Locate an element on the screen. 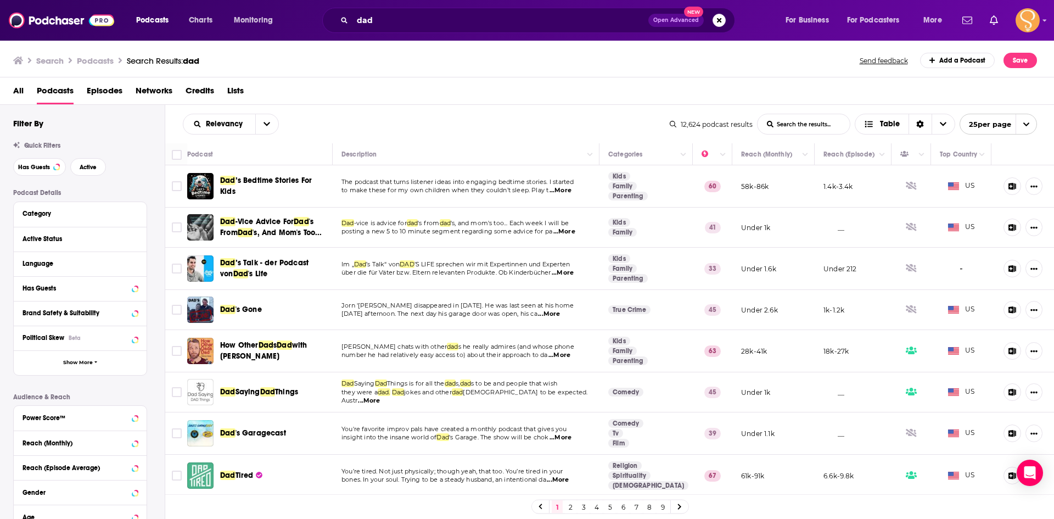 Image resolution: width=1054 pixels, height=519 pixels. span: 's Life is located at coordinates (258, 274).